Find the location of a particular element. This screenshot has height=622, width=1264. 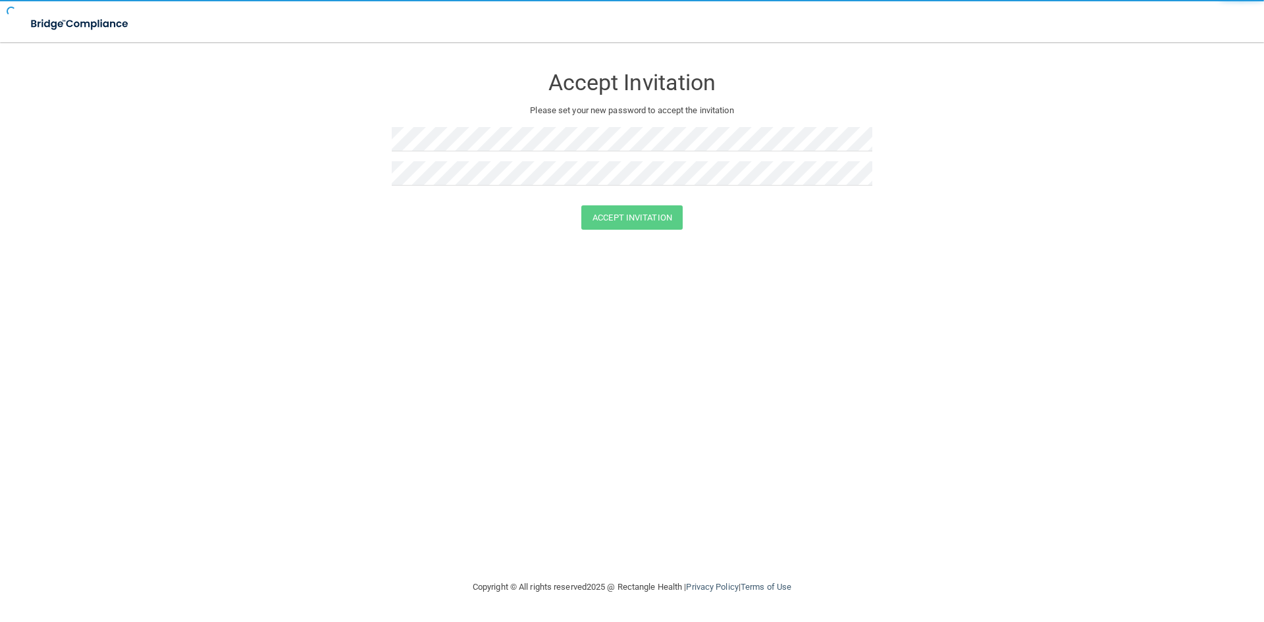

div: Copyright © All rights reserved 2025 @ Rectangle Health | | is located at coordinates (632, 587).